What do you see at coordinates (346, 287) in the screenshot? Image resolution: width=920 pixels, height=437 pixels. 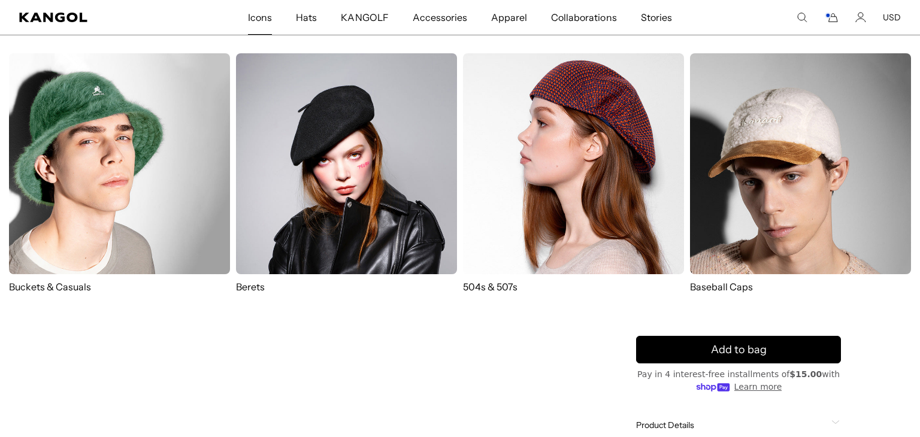 I see `p: Berets` at bounding box center [346, 287].